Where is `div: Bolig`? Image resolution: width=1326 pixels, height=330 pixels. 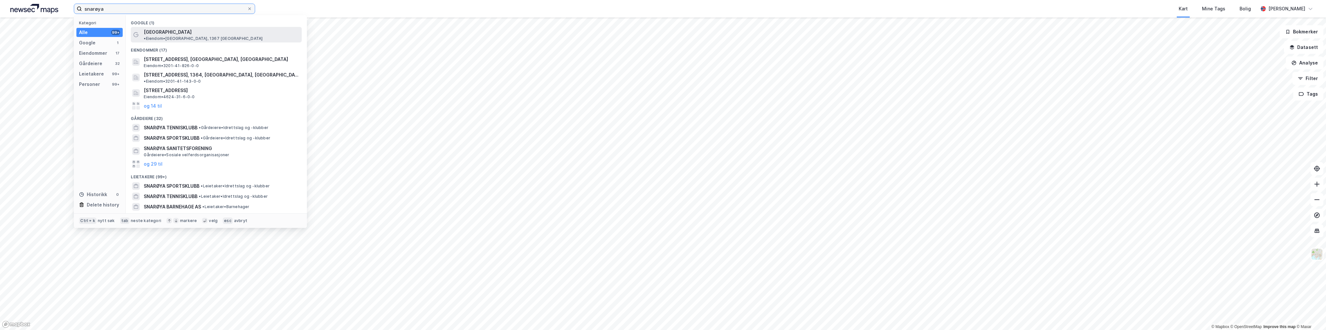 div: Bolig is located at coordinates (1245, 9).